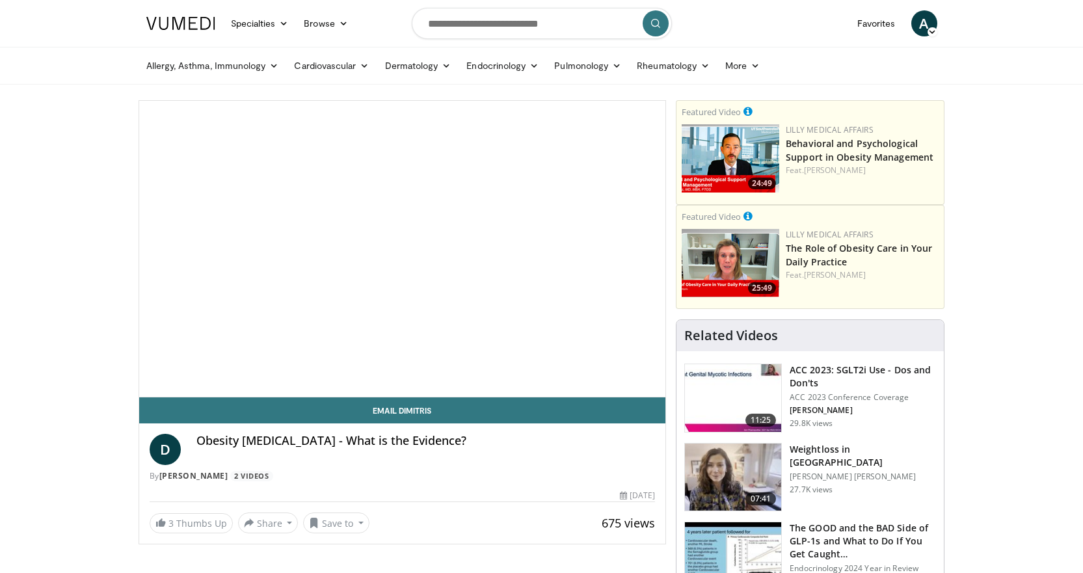 The image size is (1083, 573). Describe the element at coordinates (268, 523) in the screenshot. I see `button: Share` at that location.